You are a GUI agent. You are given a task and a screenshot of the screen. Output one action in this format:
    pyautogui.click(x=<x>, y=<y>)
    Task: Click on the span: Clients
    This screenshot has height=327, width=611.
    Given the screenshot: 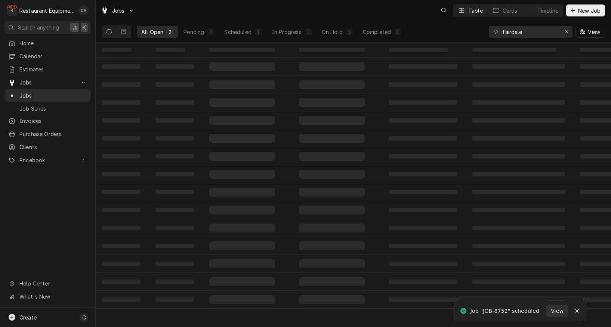 What is the action you would take?
    pyautogui.click(x=53, y=147)
    